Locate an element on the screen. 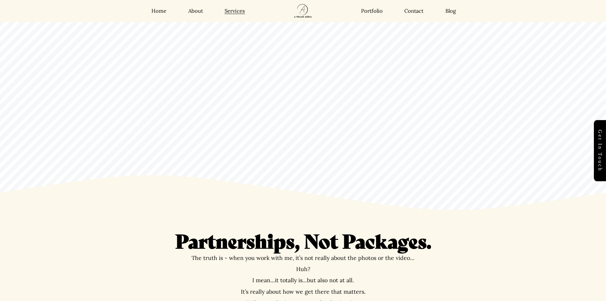 This screenshot has width=606, height=301. p: The truth is - when you work with me, it’s not really about the photos or the video… is located at coordinates (303, 257).